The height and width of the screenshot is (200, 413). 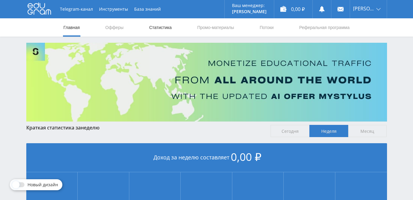 What do you see at coordinates (207, 82) in the screenshot?
I see `img: Banner` at bounding box center [207, 82].